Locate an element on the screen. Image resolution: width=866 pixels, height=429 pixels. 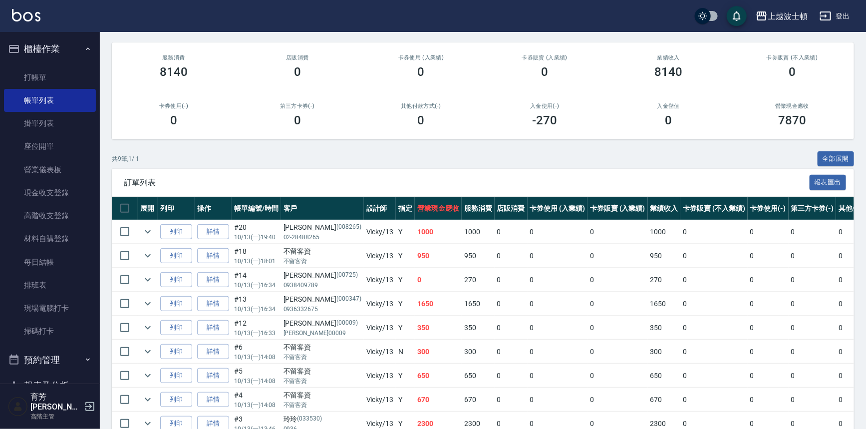
button: 報表及分析 is located at coordinates (50, 385).